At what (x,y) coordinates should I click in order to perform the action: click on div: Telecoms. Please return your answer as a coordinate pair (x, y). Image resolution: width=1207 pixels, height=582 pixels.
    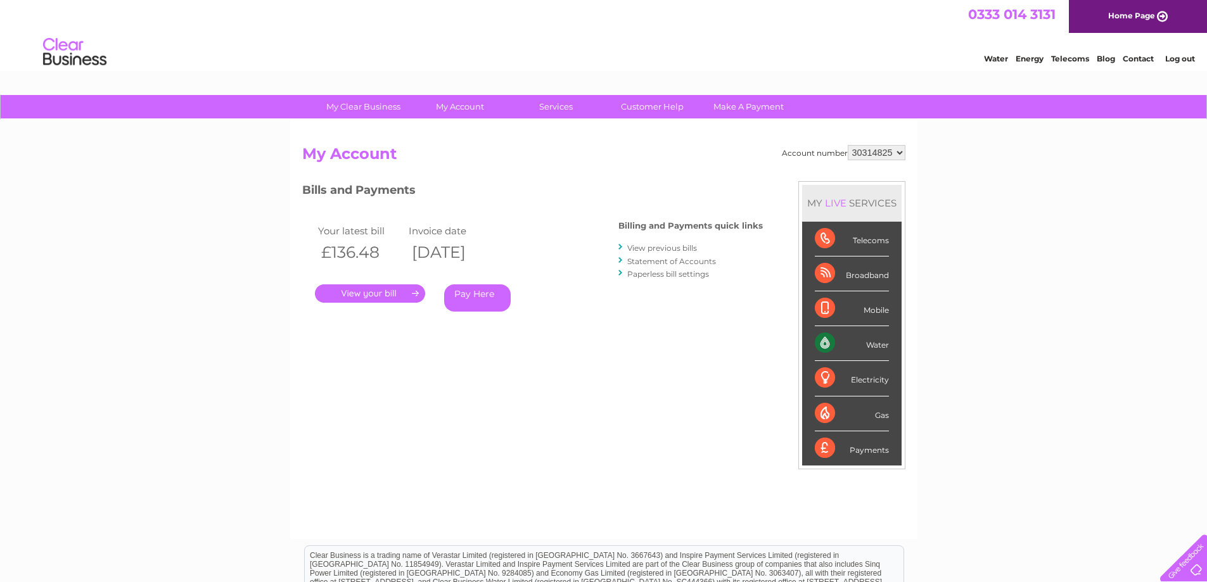
    Looking at the image, I should click on (852, 239).